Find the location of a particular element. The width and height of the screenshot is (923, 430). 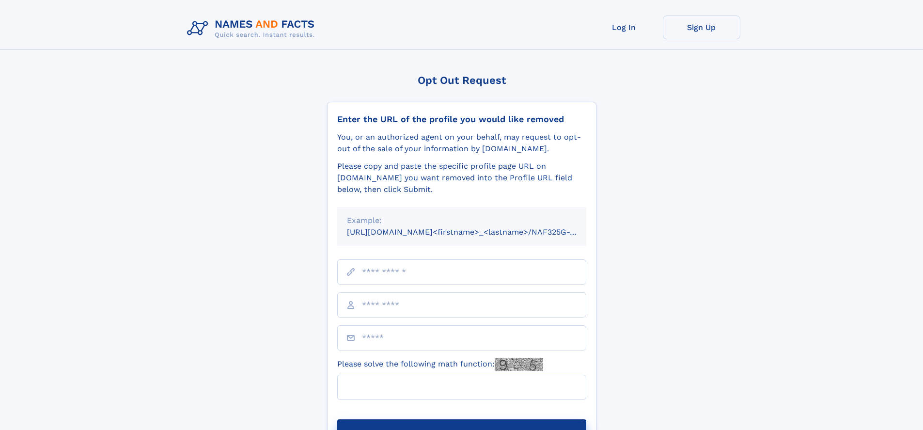

img: Logo Names and Facts is located at coordinates (253, 29).